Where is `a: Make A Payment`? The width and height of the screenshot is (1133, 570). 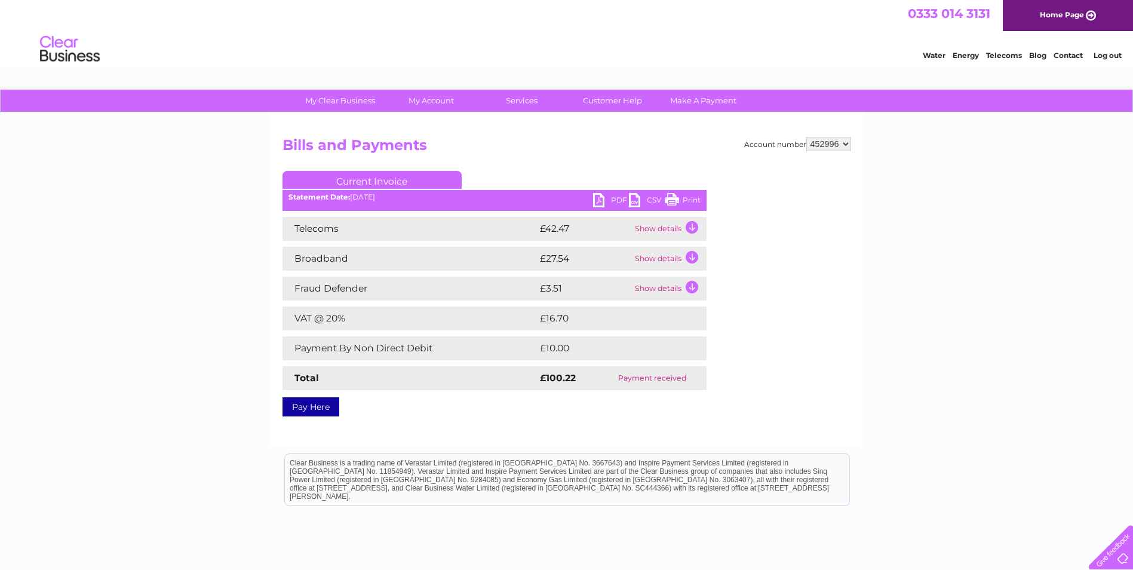
a: Make A Payment is located at coordinates (703, 100).